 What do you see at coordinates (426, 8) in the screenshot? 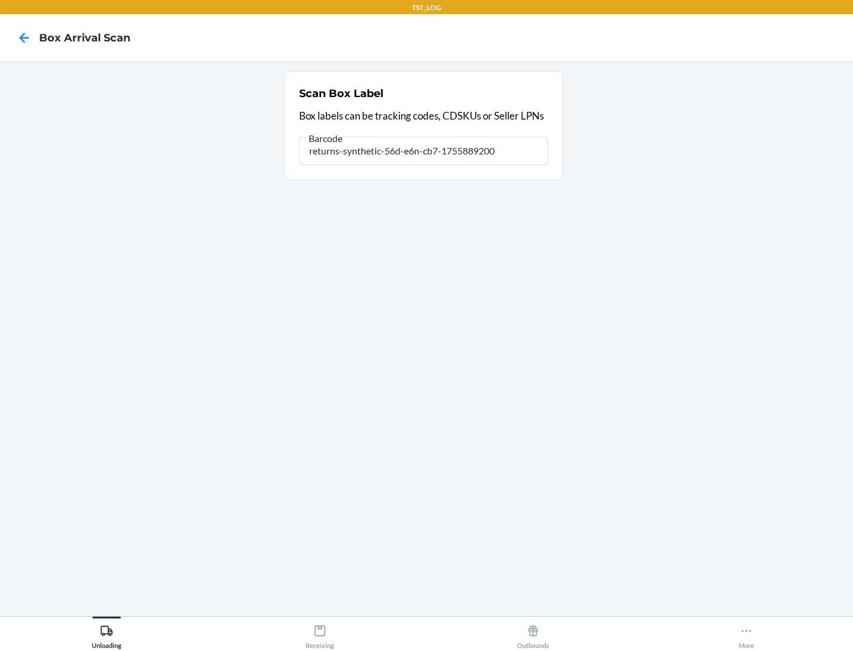
I see `p: TST_LOG` at bounding box center [426, 8].